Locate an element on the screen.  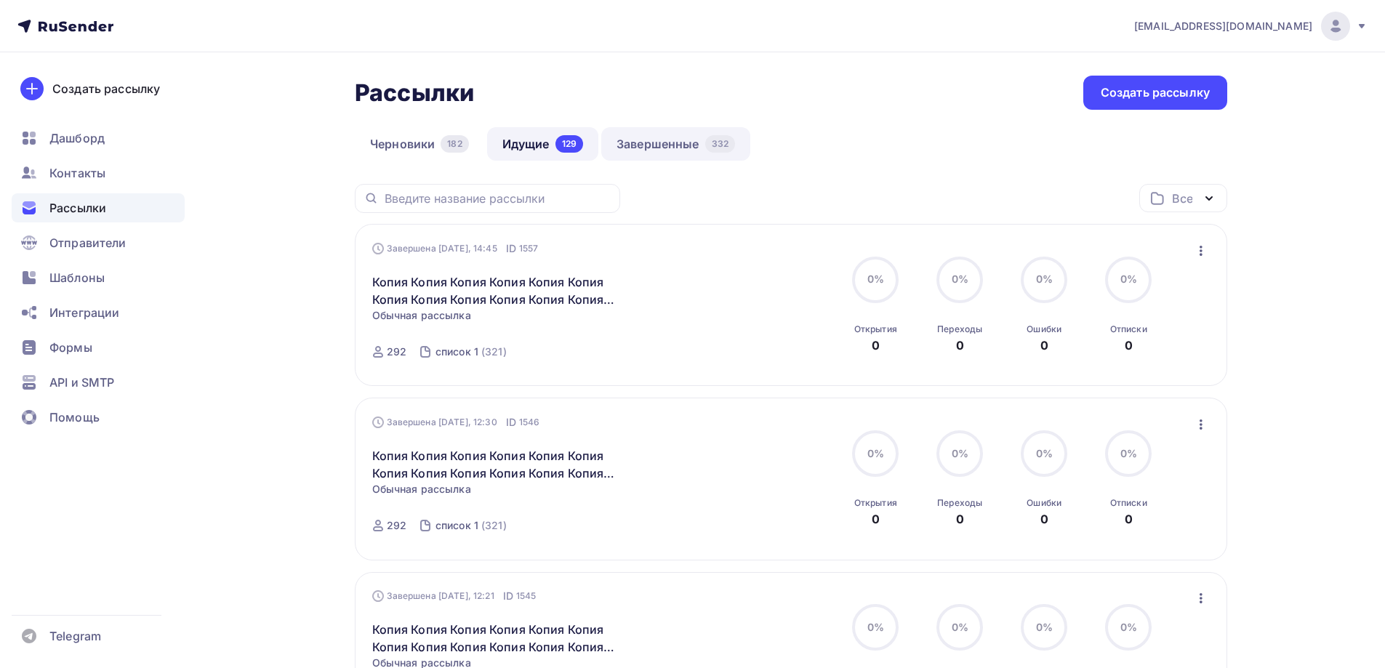
span: API и SMTP is located at coordinates (81, 382).